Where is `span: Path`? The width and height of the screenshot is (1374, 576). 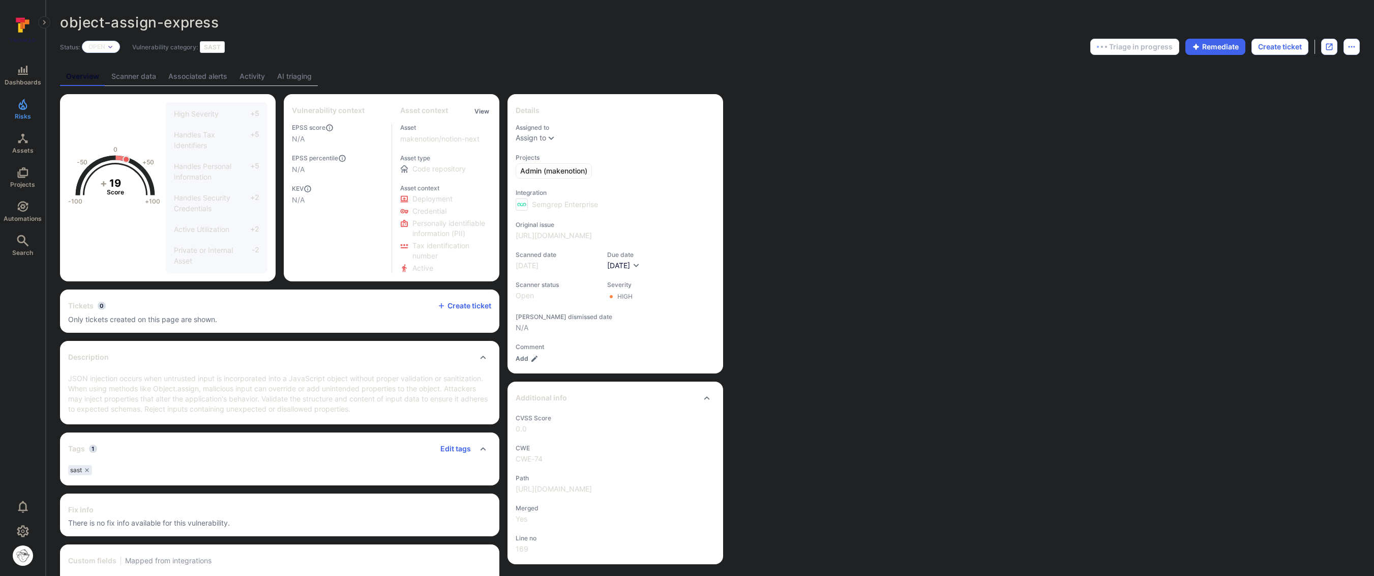 span: Path is located at coordinates (615, 478).